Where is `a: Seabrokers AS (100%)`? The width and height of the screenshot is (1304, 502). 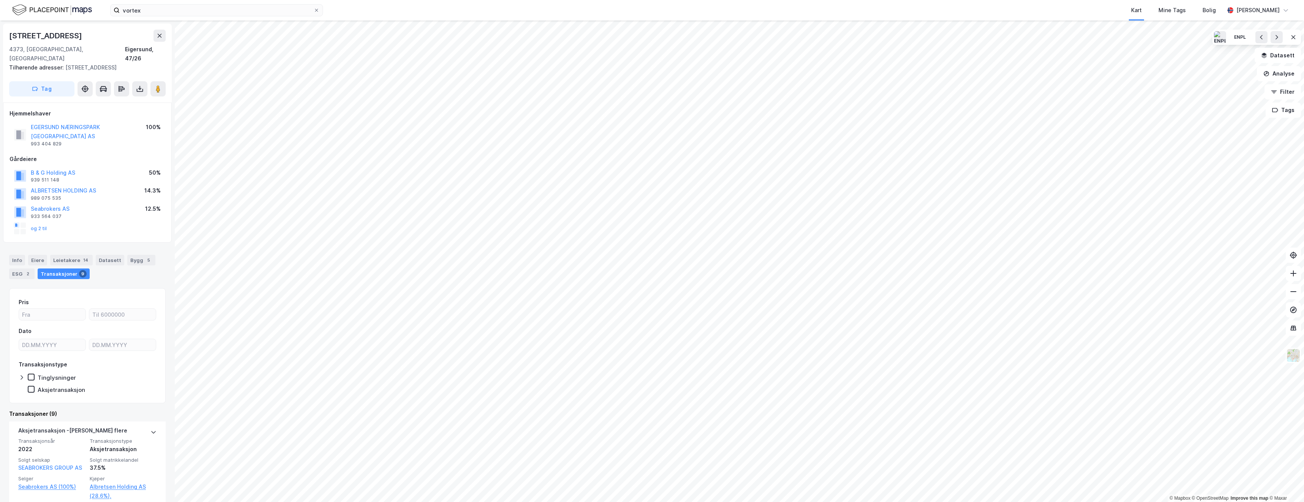
a: Seabrokers AS (100%) is located at coordinates (52, 487).